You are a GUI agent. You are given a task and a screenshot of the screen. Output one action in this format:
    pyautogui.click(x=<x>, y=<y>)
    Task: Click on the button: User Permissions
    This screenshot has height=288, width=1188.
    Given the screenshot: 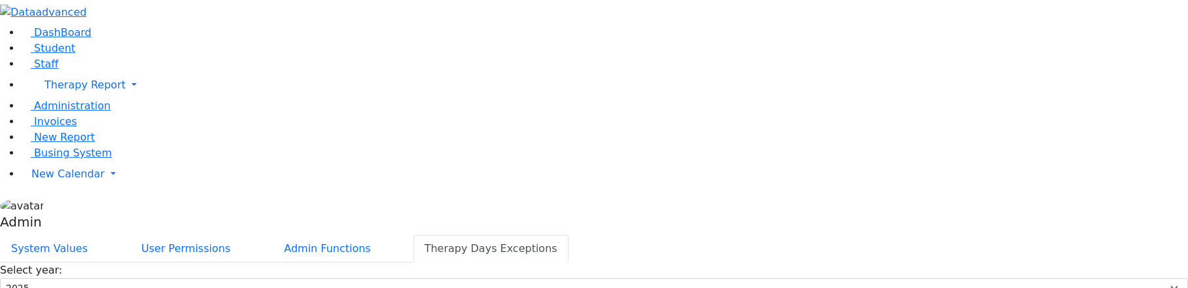 What is the action you would take?
    pyautogui.click(x=186, y=249)
    